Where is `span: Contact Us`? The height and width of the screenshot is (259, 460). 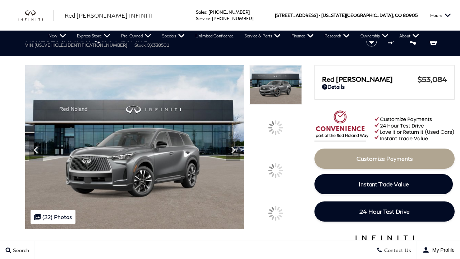
span: Contact Us is located at coordinates (397, 250).